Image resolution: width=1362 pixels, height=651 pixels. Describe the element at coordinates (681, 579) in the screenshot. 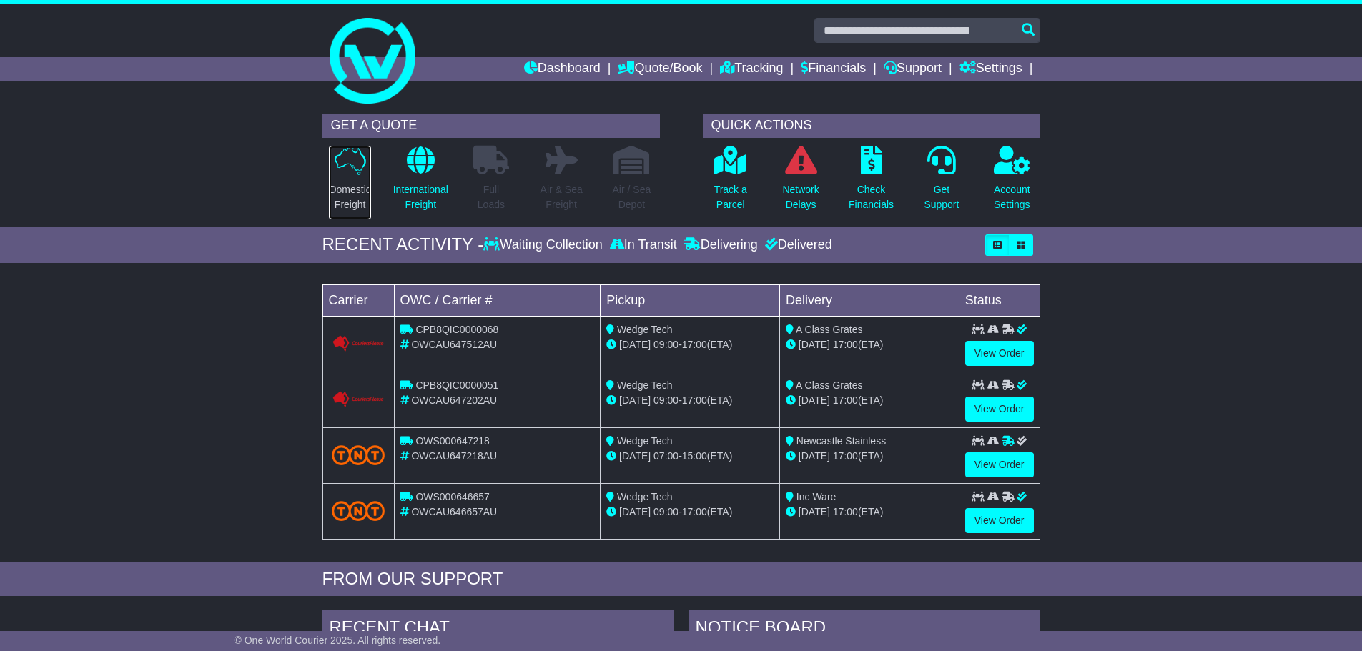

I see `div: FROM OUR SUPPORT` at that location.